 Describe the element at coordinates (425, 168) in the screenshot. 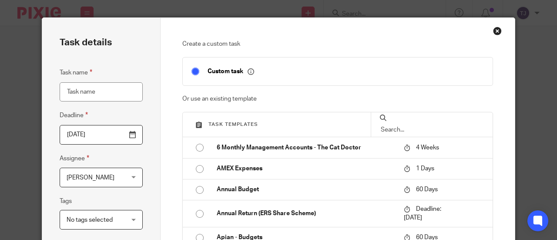

I see `span: 1 Days` at that location.